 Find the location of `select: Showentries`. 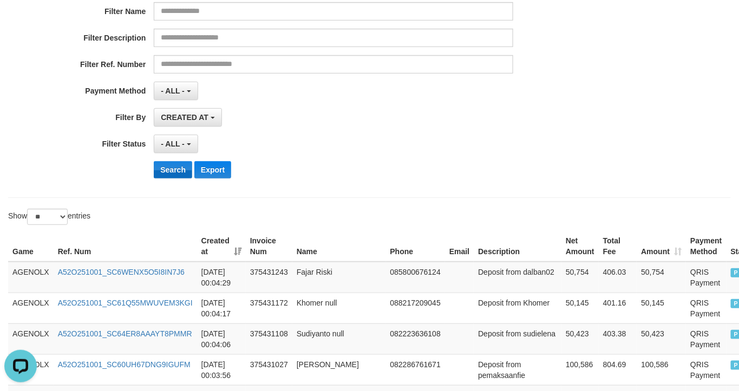

select: Showentries is located at coordinates (47, 217).